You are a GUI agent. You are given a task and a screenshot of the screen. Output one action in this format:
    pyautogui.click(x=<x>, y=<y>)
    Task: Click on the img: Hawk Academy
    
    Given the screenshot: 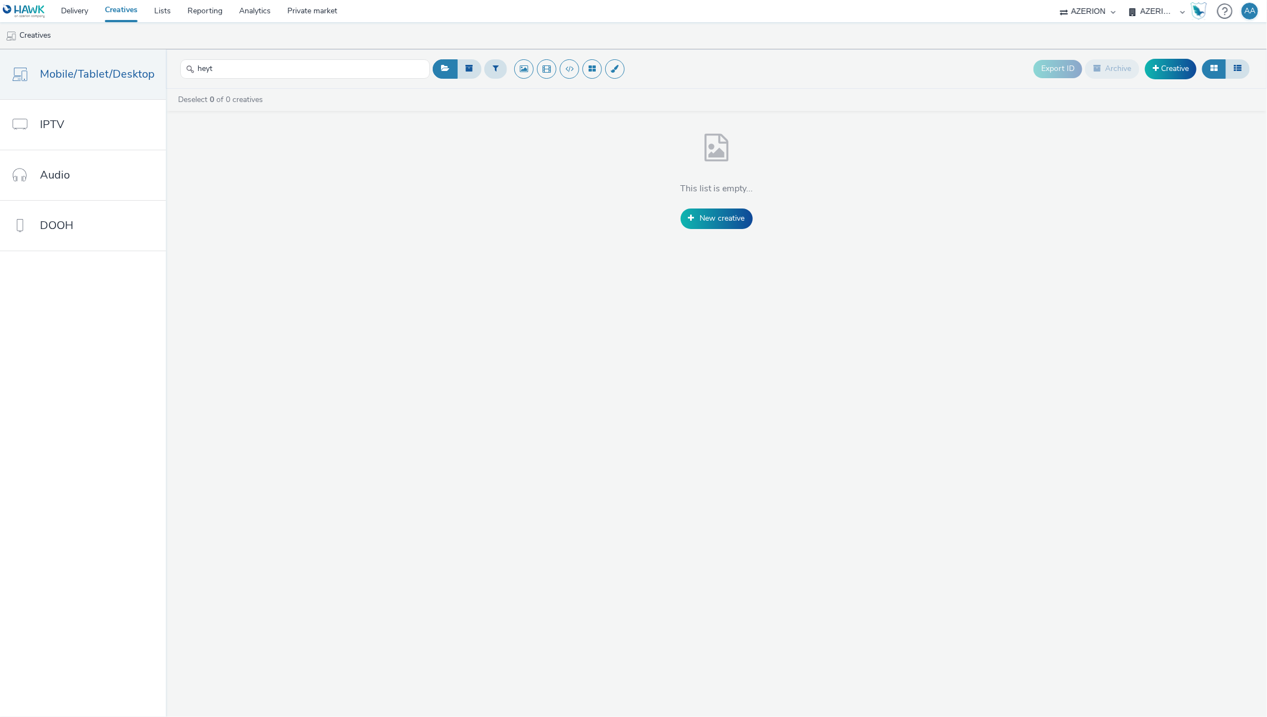 What is the action you would take?
    pyautogui.click(x=1198, y=11)
    